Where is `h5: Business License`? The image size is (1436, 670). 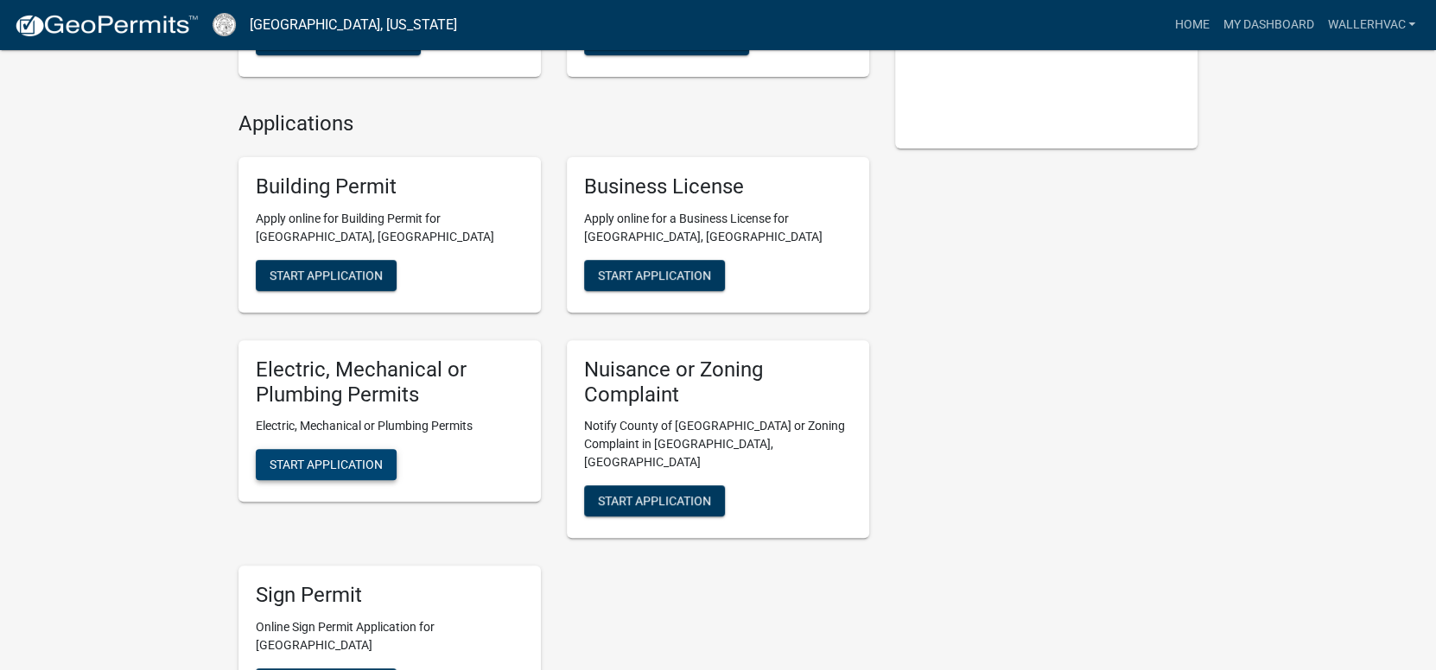
h5: Business License is located at coordinates (718, 187).